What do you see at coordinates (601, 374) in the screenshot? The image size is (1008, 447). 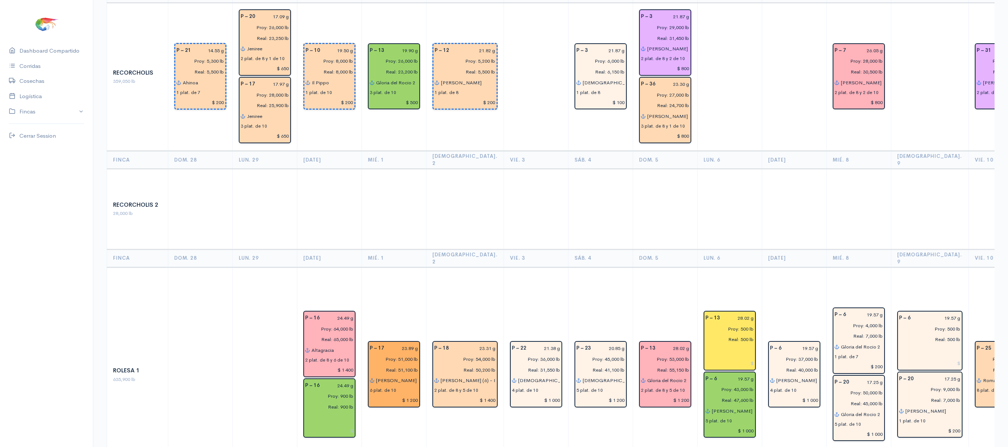 I see `div: Piscina: 23 Peso: 20.85 g Libras Proy: 45,000 lb Libras Reales: 41,100 lb Rendimiento: 91.3% Empa...` at bounding box center [601, 374].